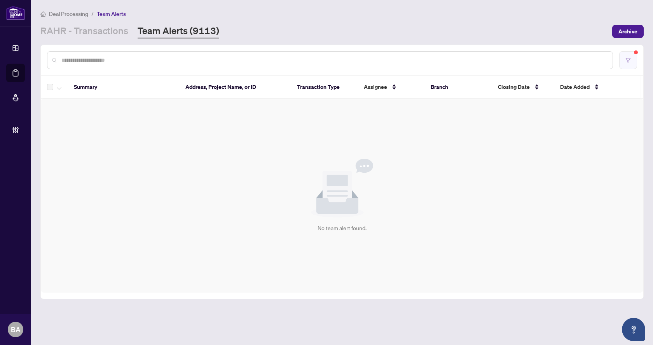 The width and height of the screenshot is (653, 345). What do you see at coordinates (627, 31) in the screenshot?
I see `span: Archive` at bounding box center [627, 31].